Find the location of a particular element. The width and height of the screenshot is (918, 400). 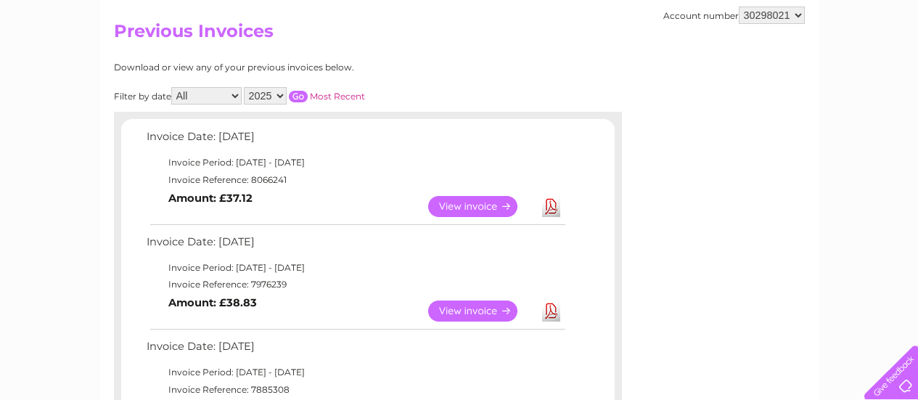

div: Account number is located at coordinates (734, 15).